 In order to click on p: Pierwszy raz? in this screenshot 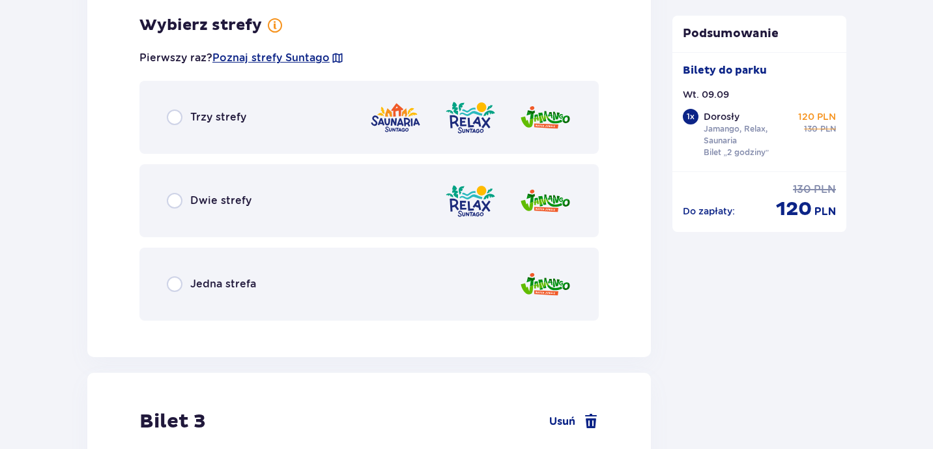, I will do `click(242, 58)`.